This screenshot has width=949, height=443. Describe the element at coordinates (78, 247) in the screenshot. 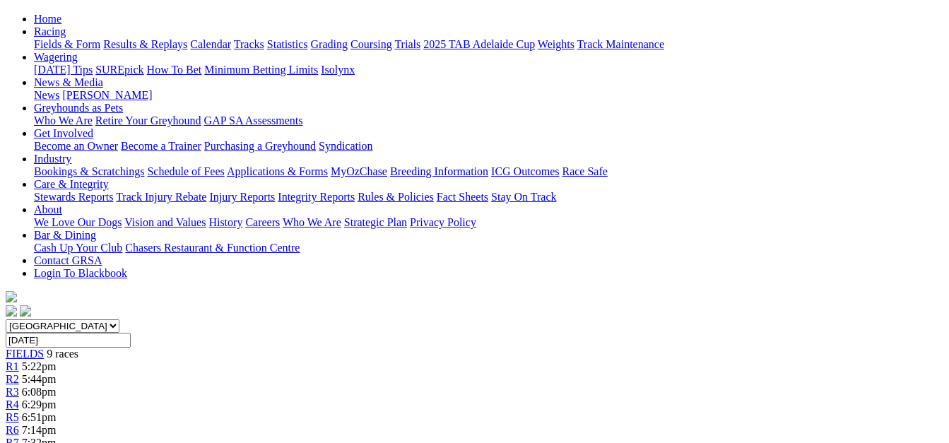

I see `a: Cash Up Your Club` at that location.